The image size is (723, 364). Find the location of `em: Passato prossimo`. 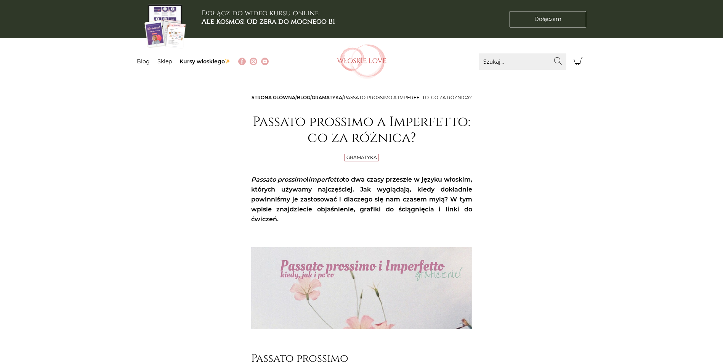

em: Passato prossimo is located at coordinates (279, 179).